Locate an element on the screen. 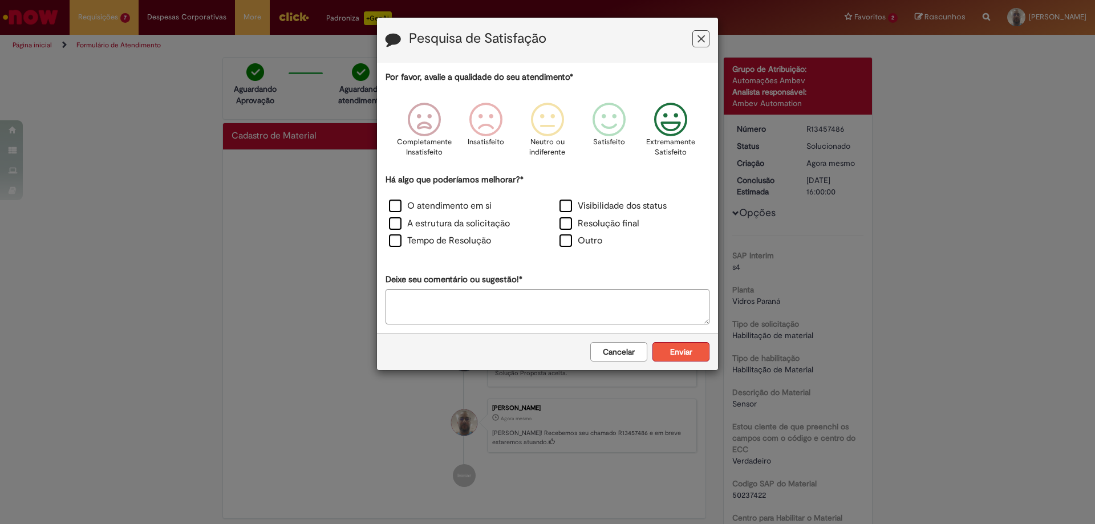 The image size is (1095, 524). div: Extremamente Satisfeito is located at coordinates (671, 133).